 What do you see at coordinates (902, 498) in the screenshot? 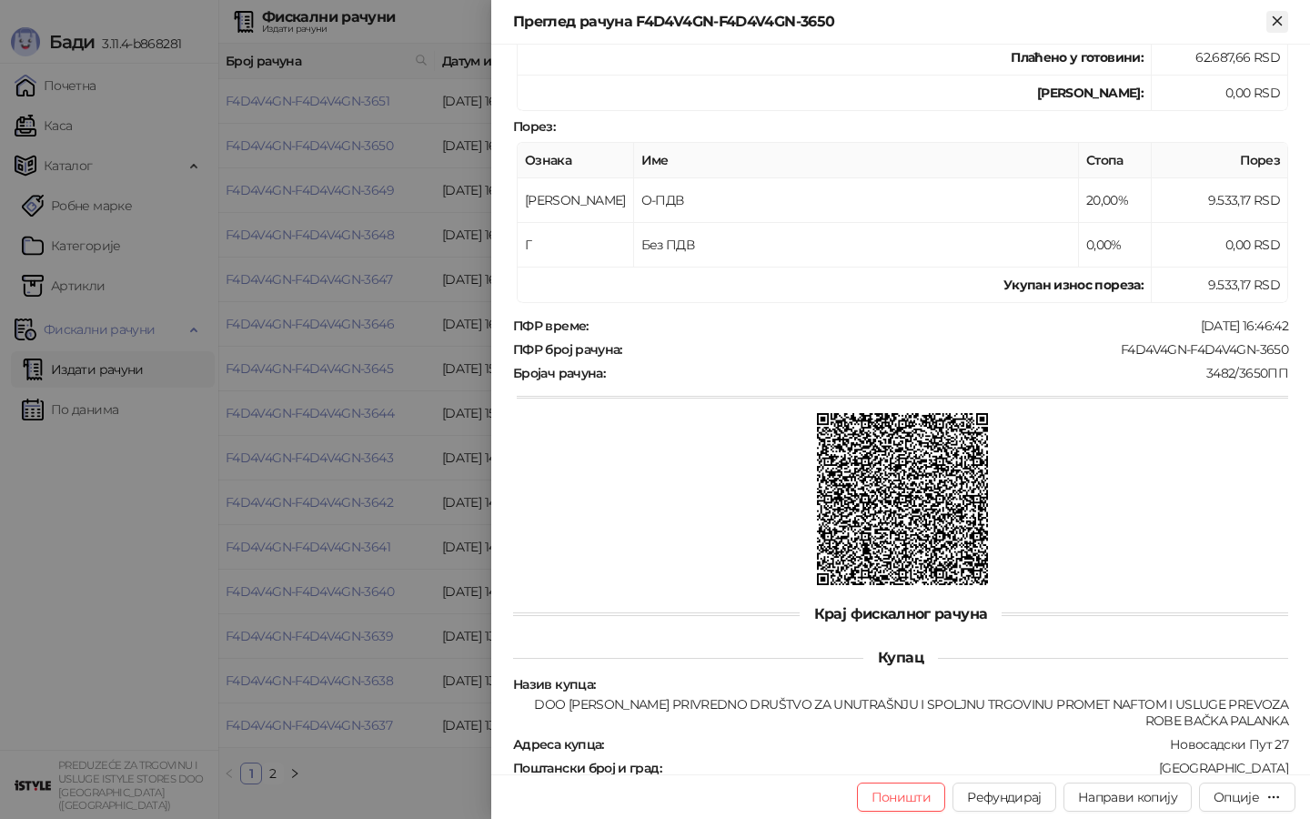
I see `img: QR код` at bounding box center [902, 498].